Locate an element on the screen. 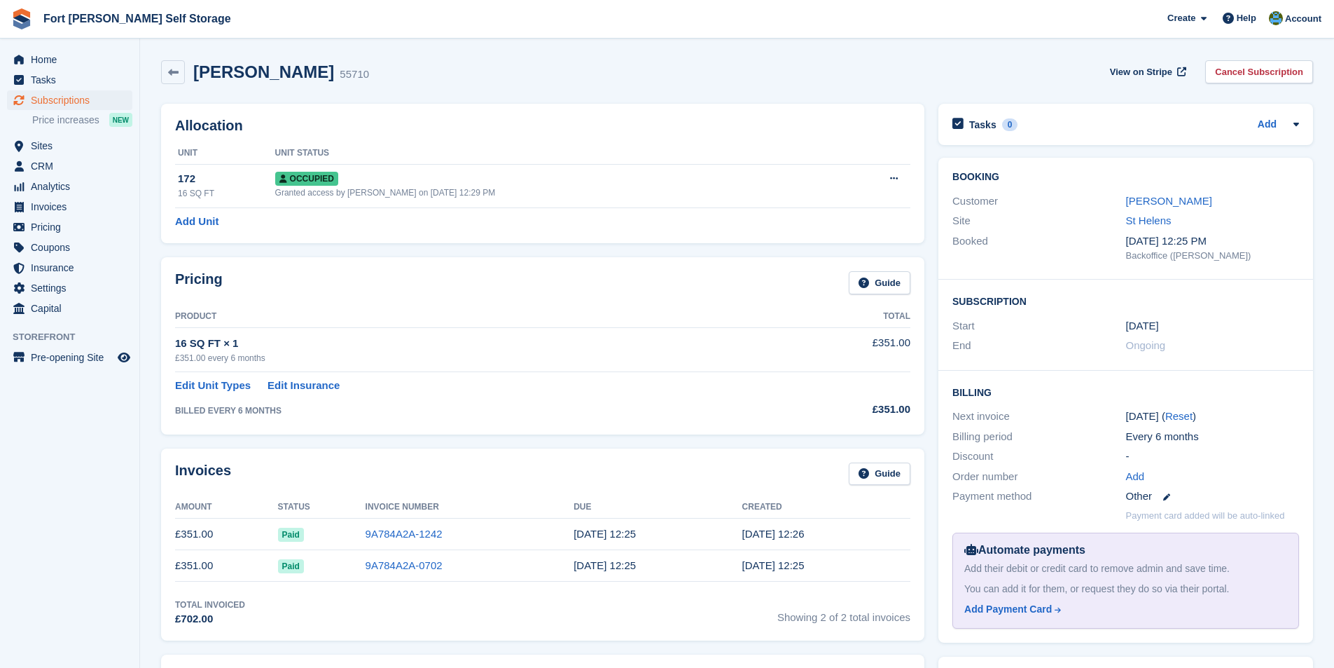 The width and height of the screenshot is (1334, 668). a: 9A784A2A-0702 is located at coordinates (404, 565).